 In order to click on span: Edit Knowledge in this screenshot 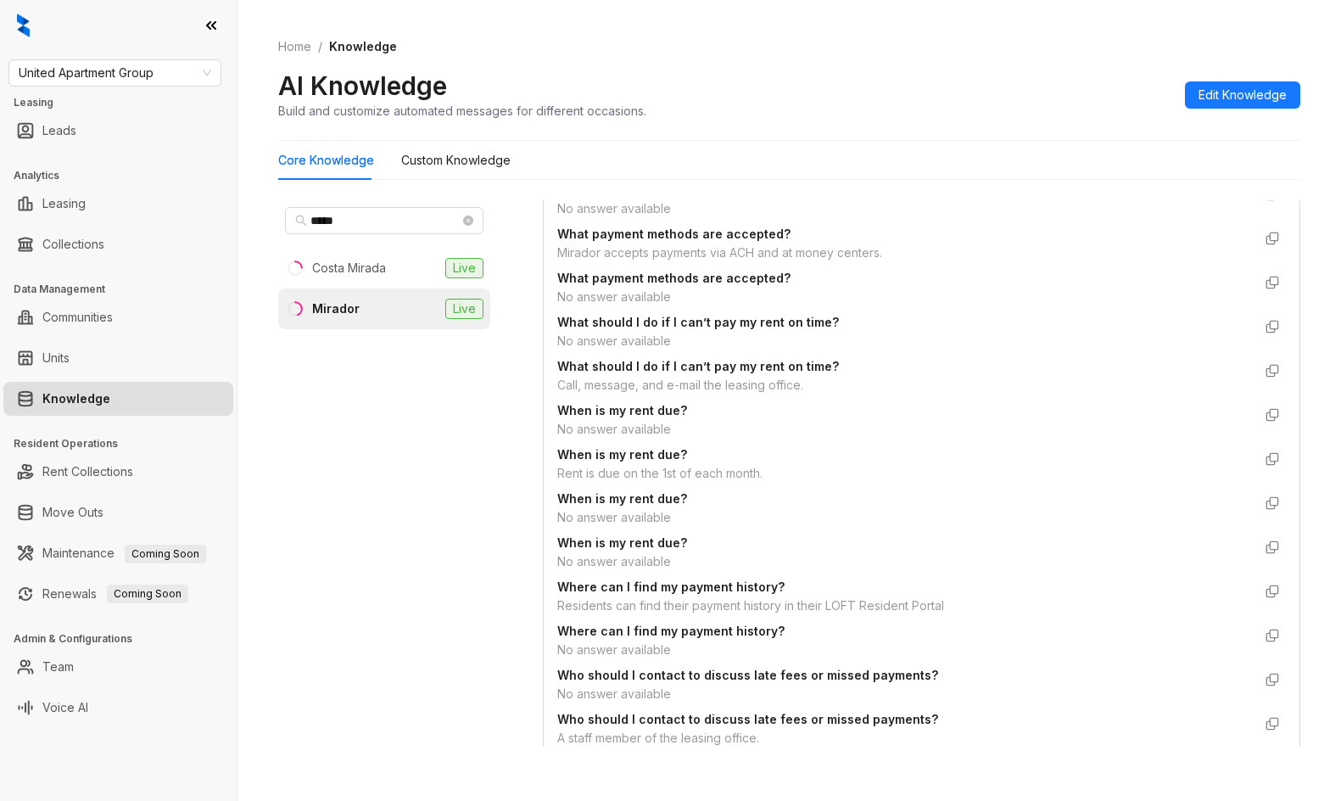, I will do `click(1243, 95)`.